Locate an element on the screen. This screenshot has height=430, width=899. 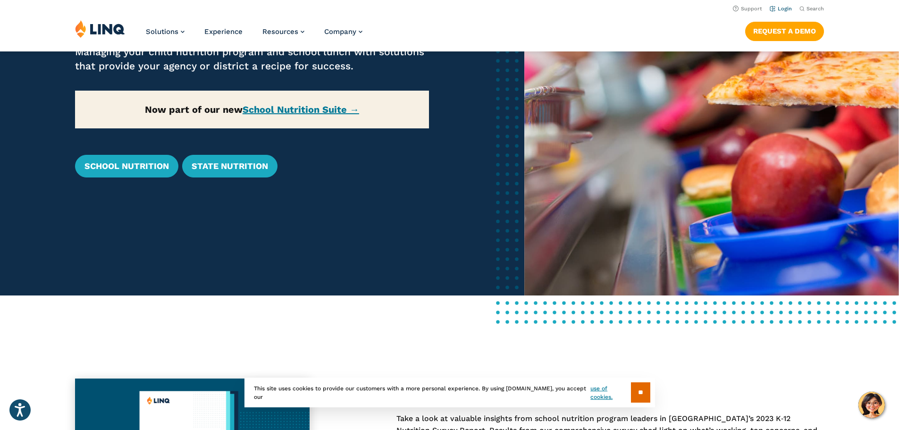
a: School Nutrition is located at coordinates (127, 166).